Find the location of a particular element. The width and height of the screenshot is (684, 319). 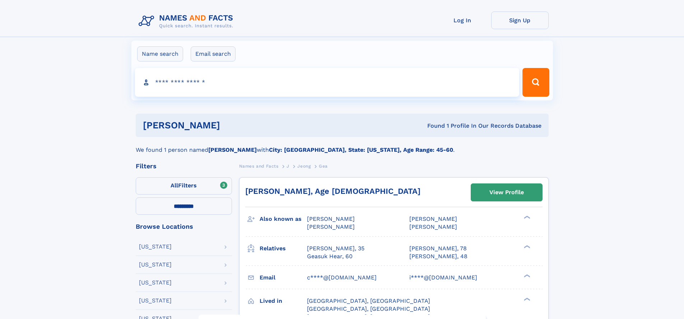

h3: Also known as is located at coordinates (283, 219).